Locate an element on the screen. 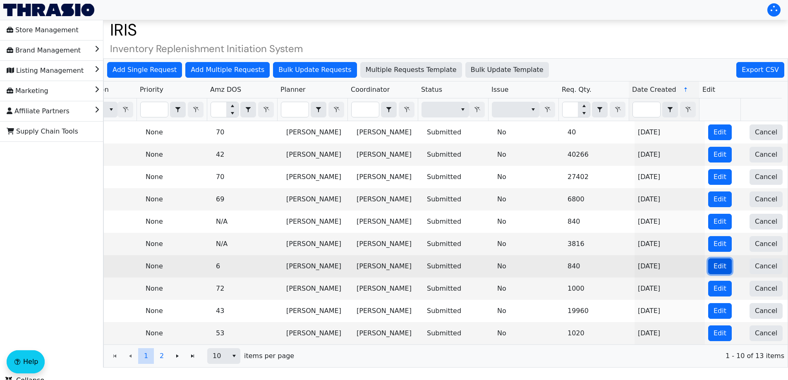  span: Req. Qty. is located at coordinates (577, 90).